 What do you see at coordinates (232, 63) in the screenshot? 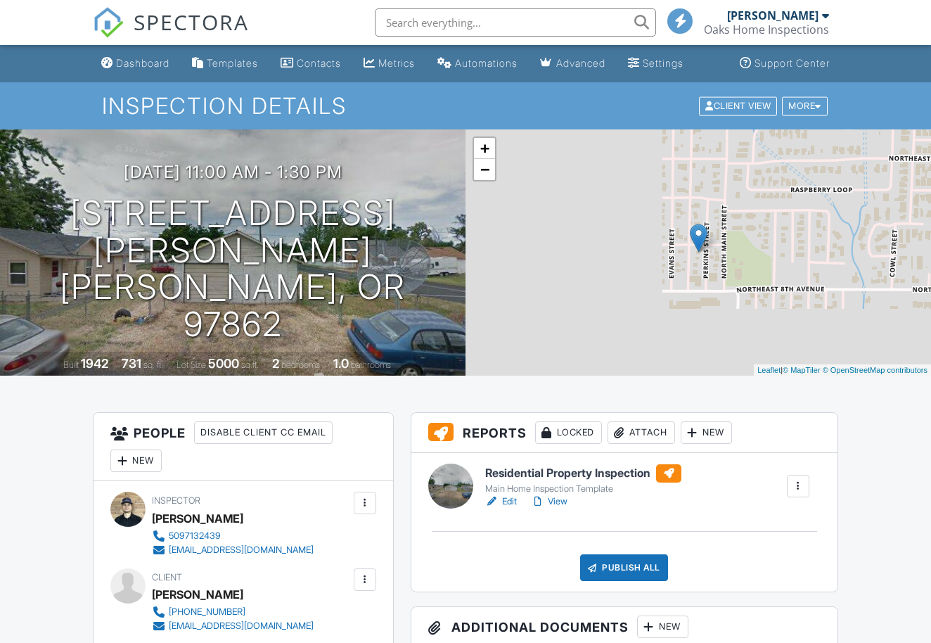
I see `div: Templates` at bounding box center [232, 63].